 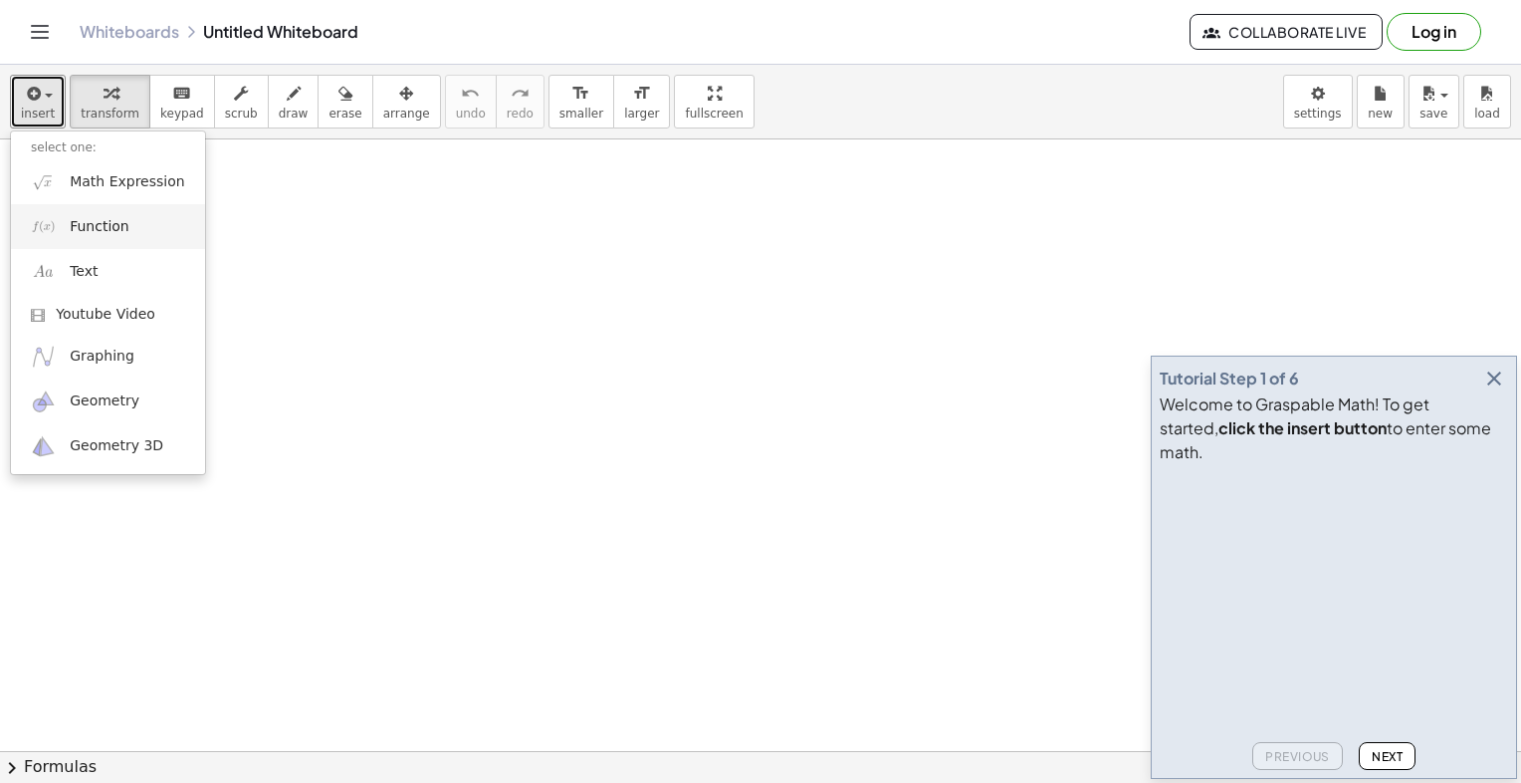 I want to click on button: load, so click(x=1488, y=102).